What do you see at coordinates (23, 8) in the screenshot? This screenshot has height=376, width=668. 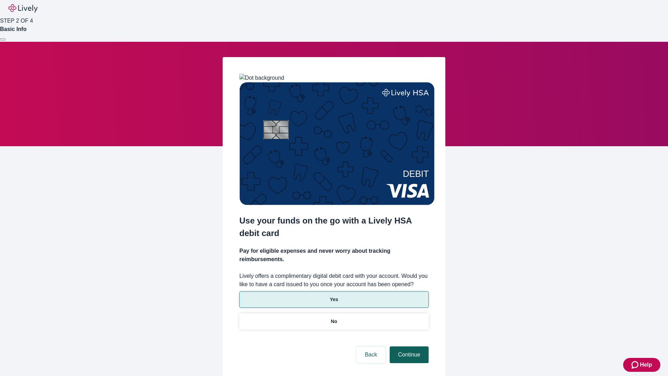 I see `img: Lively` at bounding box center [23, 8].